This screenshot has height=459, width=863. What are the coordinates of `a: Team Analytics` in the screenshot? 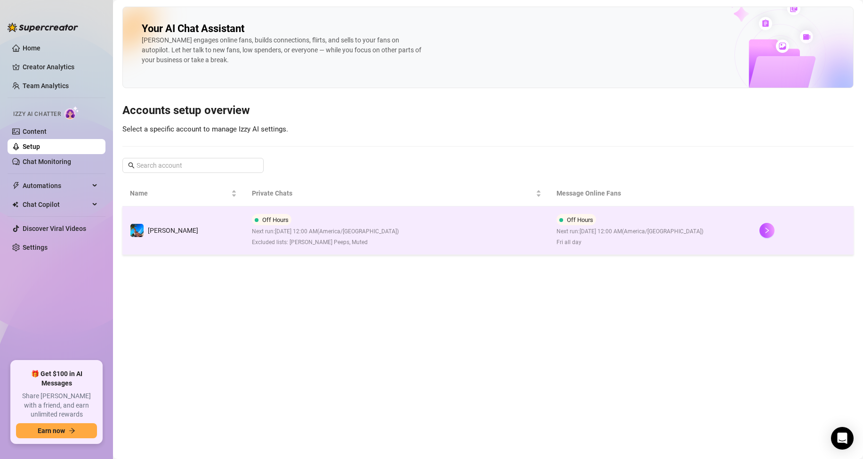 It's located at (46, 86).